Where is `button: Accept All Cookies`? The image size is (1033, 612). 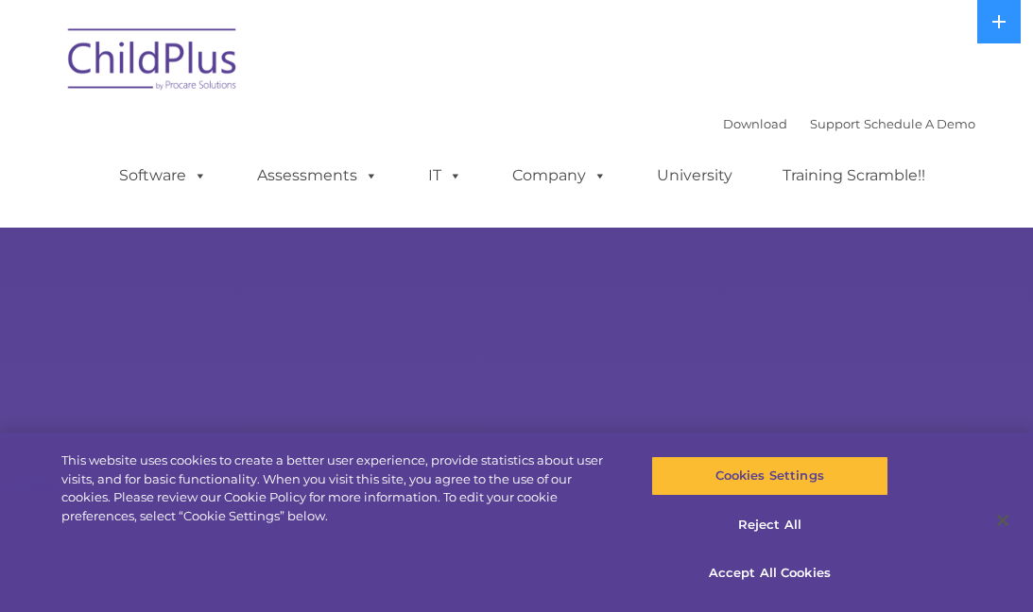 button: Accept All Cookies is located at coordinates (769, 574).